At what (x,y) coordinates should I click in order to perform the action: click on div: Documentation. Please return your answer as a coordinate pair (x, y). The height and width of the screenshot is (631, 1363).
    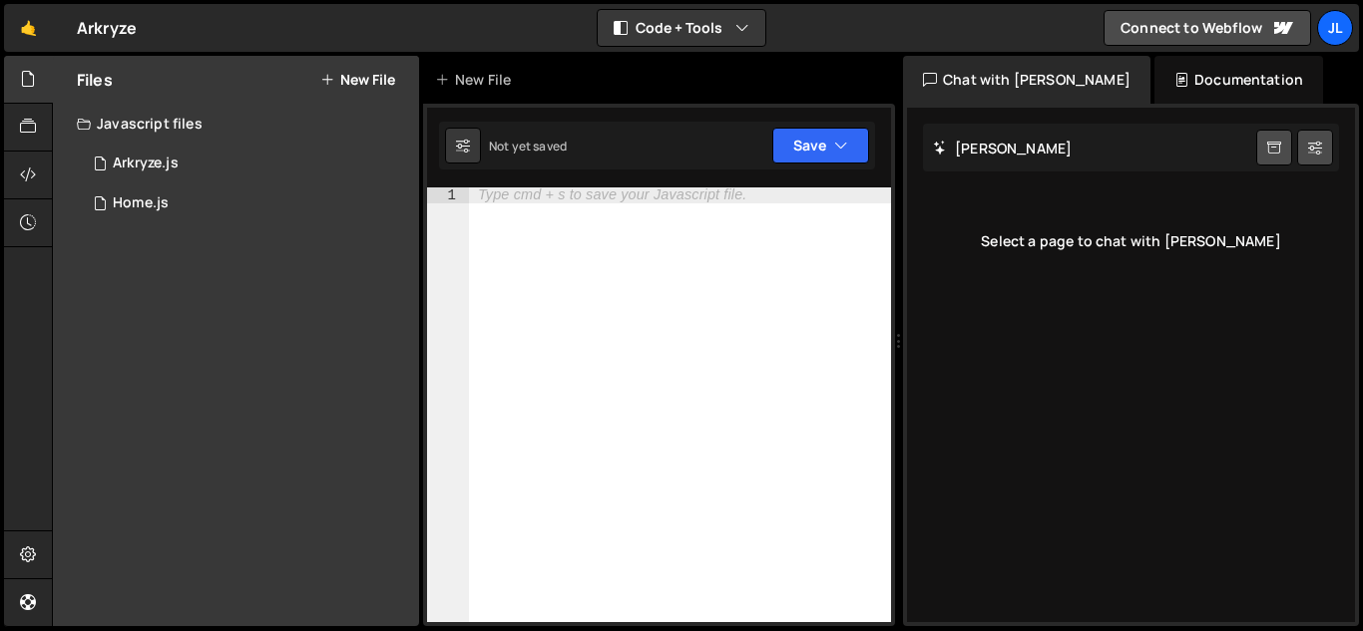
    Looking at the image, I should click on (1238, 80).